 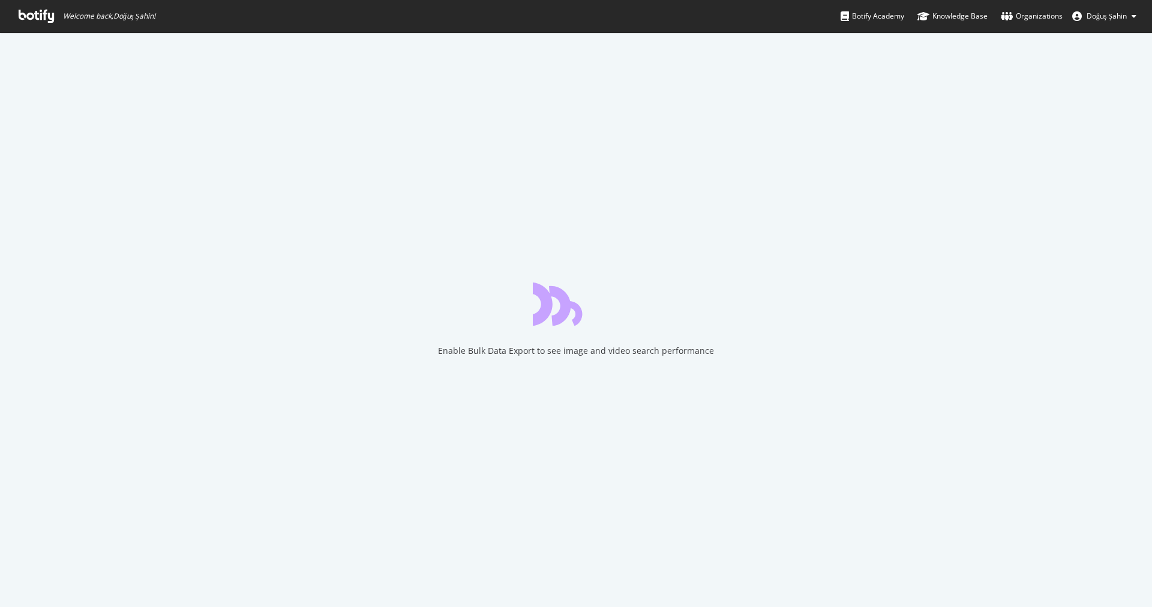 What do you see at coordinates (952, 16) in the screenshot?
I see `div: Knowledge Base` at bounding box center [952, 16].